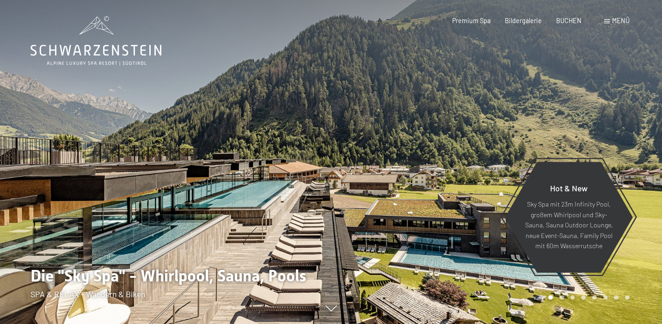 This screenshot has width=662, height=324. What do you see at coordinates (523, 20) in the screenshot?
I see `span: Bildergalerie` at bounding box center [523, 20].